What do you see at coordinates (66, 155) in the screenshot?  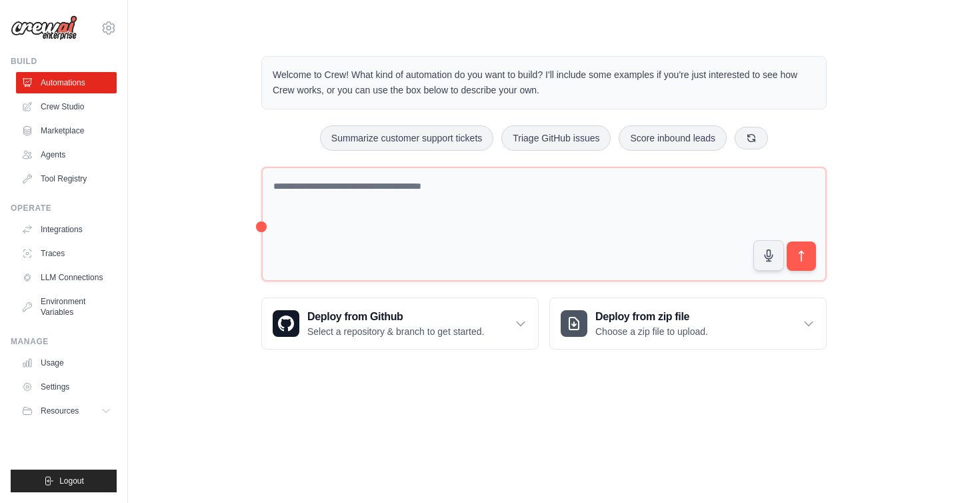 I see `a: Agents` at bounding box center [66, 155].